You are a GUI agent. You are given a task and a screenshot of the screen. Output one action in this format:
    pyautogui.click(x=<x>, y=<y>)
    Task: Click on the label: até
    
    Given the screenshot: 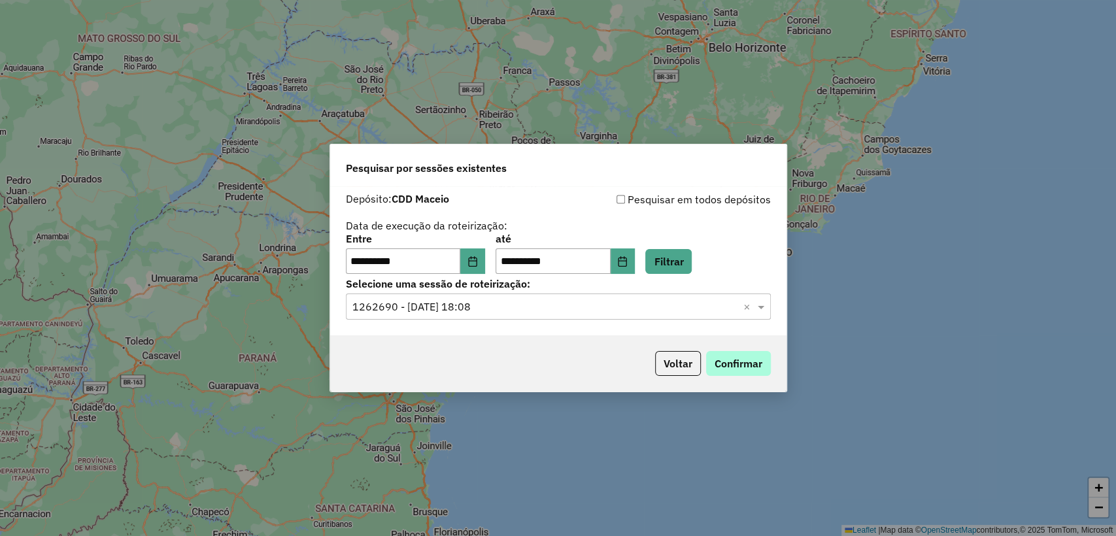 What is the action you would take?
    pyautogui.click(x=565, y=239)
    